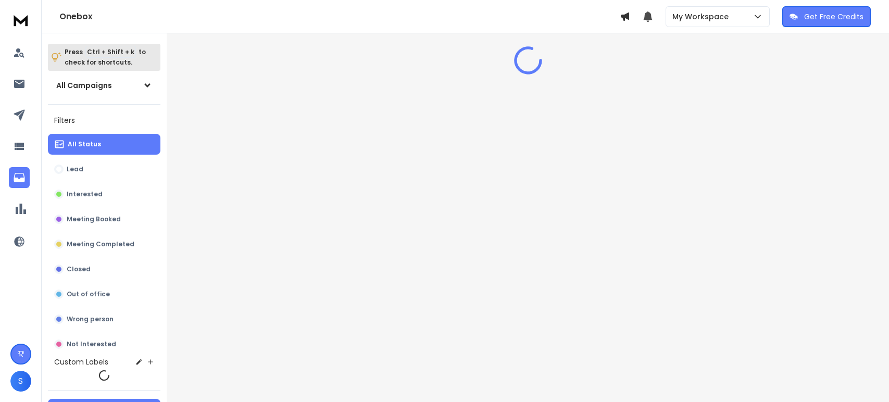  I want to click on p: Wrong person, so click(90, 319).